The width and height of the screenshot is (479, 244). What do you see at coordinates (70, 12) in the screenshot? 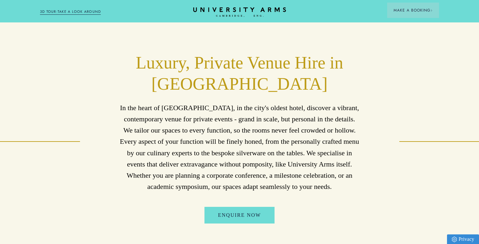
I see `a: 3D TOUR:TAKE A LOOK AROUND` at bounding box center [70, 12].